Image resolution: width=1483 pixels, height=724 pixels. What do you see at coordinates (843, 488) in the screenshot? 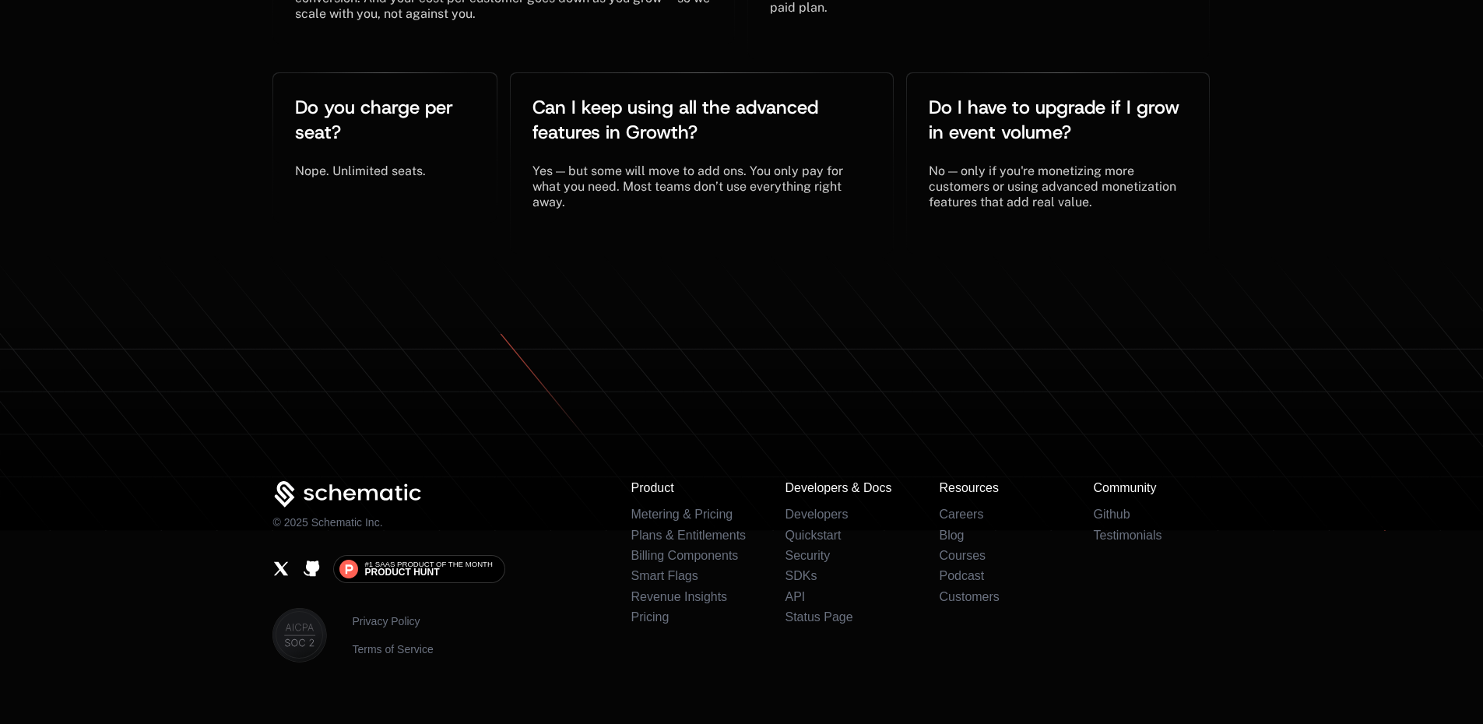
I see `h3: Developers & Docs` at bounding box center [843, 488].